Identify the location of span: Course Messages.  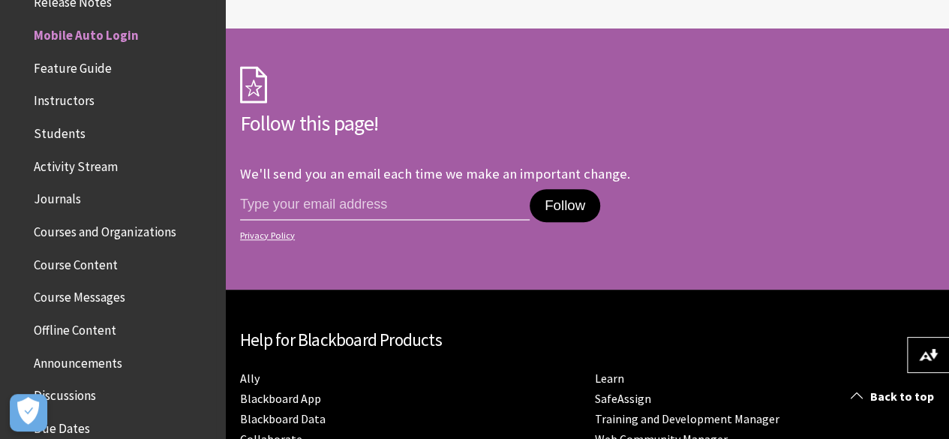
(80, 295).